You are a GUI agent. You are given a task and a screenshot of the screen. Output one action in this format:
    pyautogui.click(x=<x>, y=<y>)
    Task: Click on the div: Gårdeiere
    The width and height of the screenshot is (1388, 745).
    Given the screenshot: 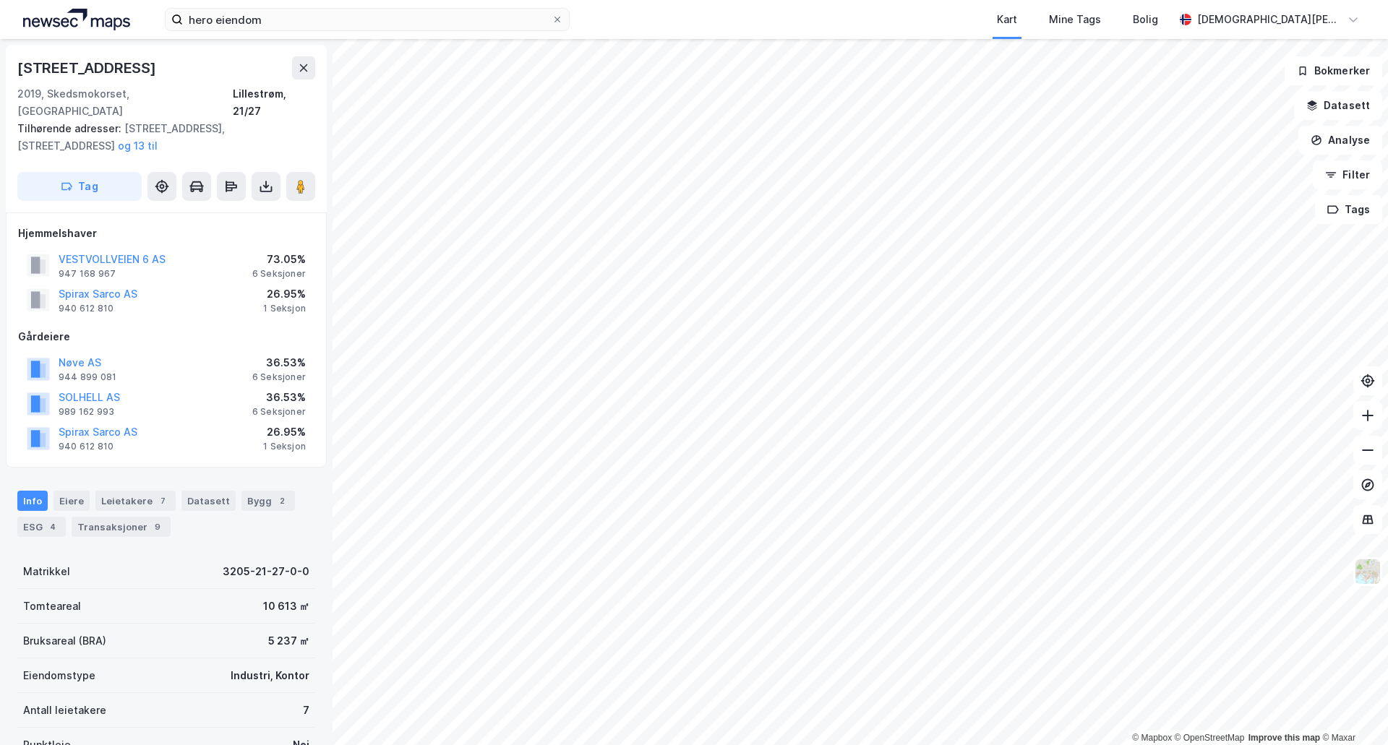 What is the action you would take?
    pyautogui.click(x=166, y=337)
    